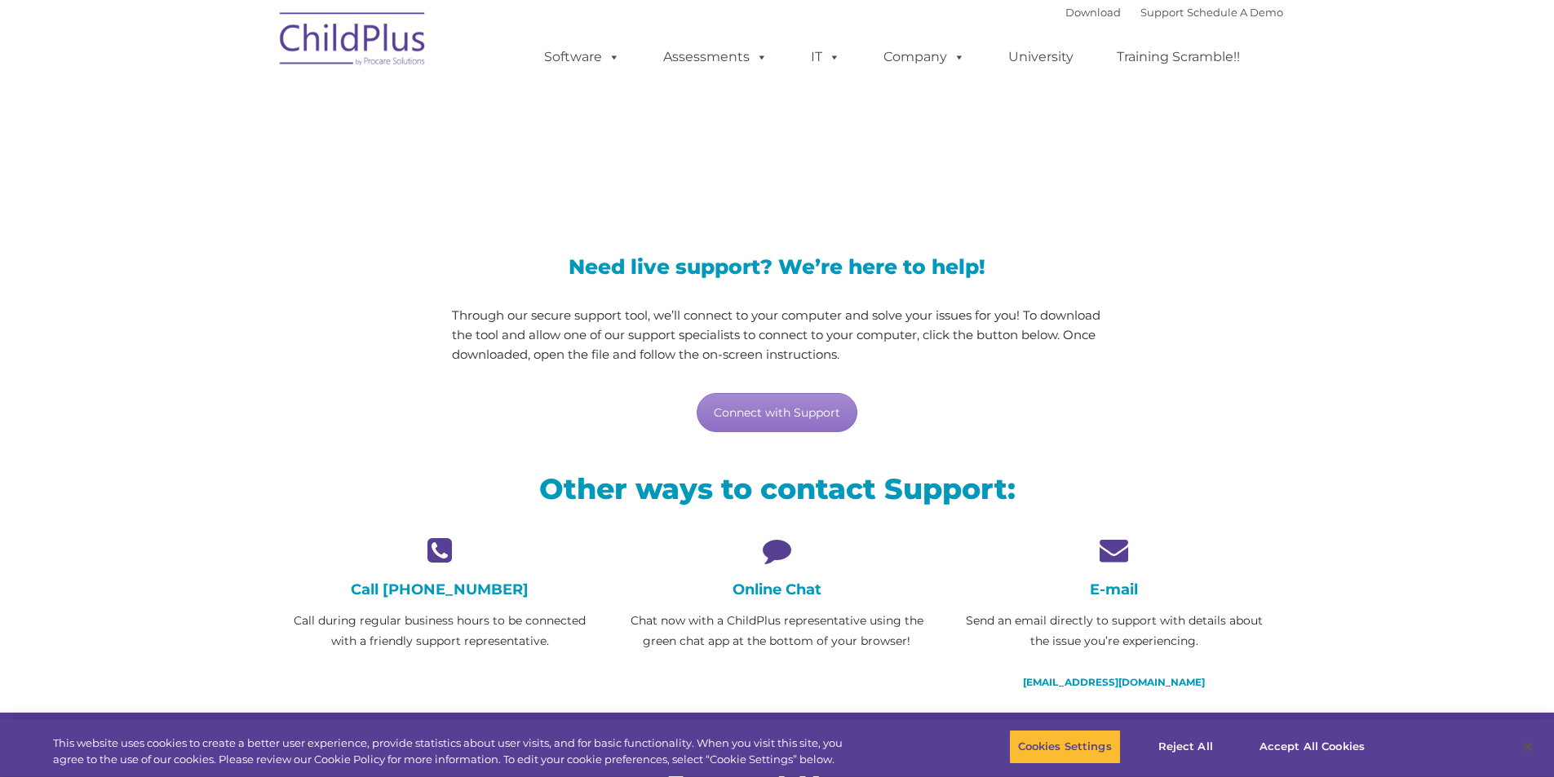 The height and width of the screenshot is (777, 1554). I want to click on a: Download, so click(1093, 12).